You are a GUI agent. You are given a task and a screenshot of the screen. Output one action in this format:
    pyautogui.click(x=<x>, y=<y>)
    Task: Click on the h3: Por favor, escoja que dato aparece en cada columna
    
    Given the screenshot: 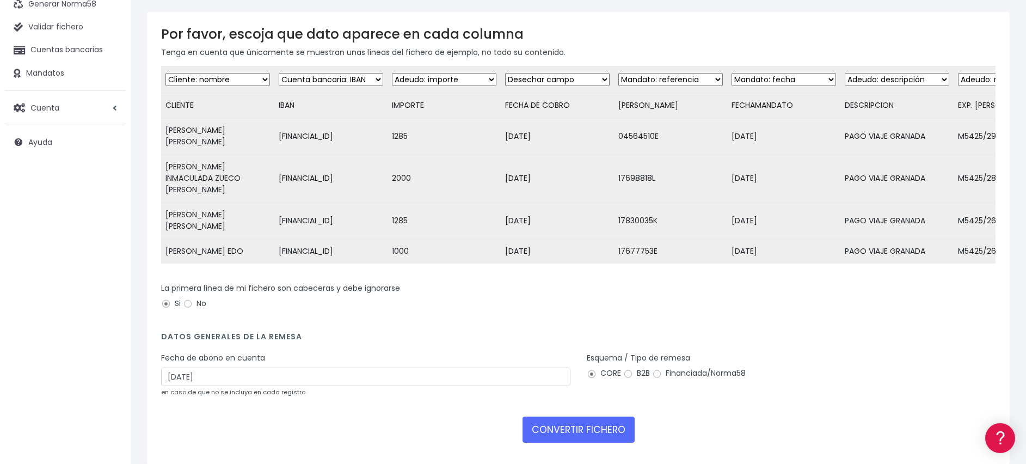 What is the action you would take?
    pyautogui.click(x=578, y=34)
    